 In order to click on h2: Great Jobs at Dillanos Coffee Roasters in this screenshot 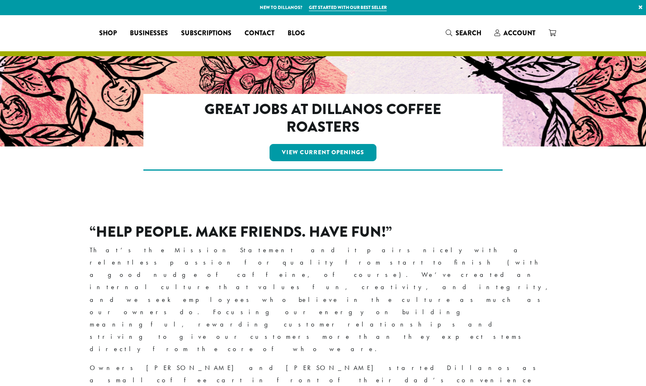, I will do `click(323, 118)`.